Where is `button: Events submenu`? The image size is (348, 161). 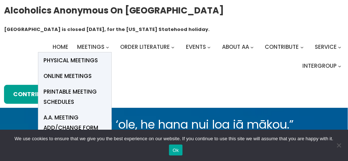
button: Events submenu is located at coordinates (209, 47).